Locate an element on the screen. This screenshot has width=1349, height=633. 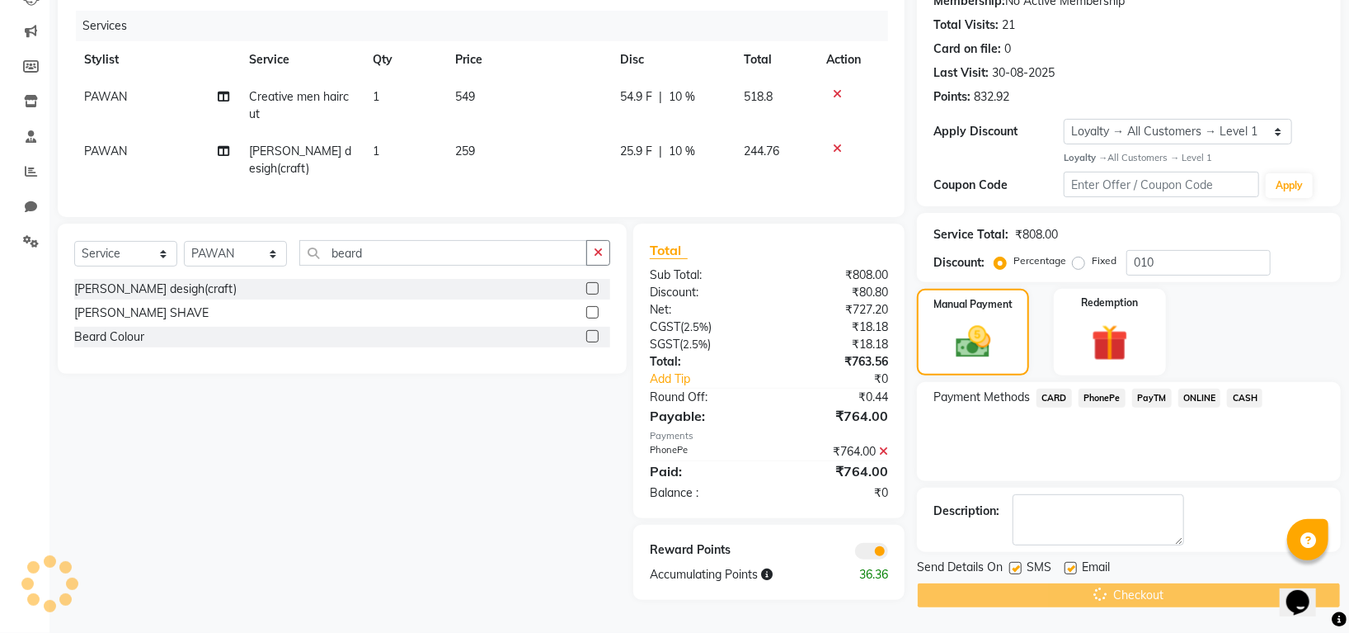
div: 0 is located at coordinates (1008, 49).